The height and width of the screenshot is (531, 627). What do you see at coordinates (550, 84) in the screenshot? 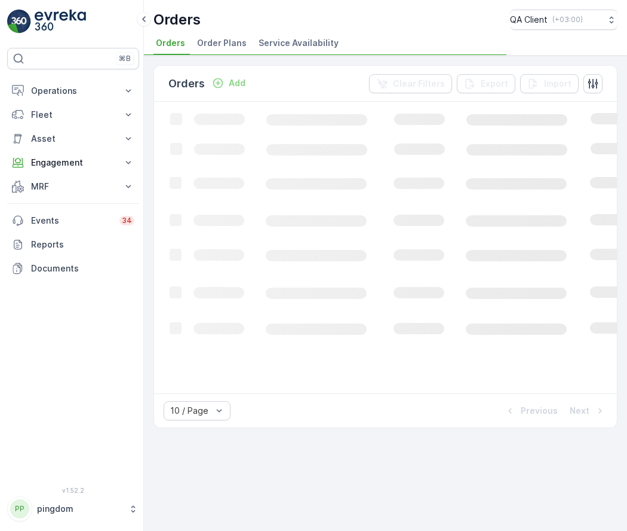
I see `button: Import` at bounding box center [550, 84].